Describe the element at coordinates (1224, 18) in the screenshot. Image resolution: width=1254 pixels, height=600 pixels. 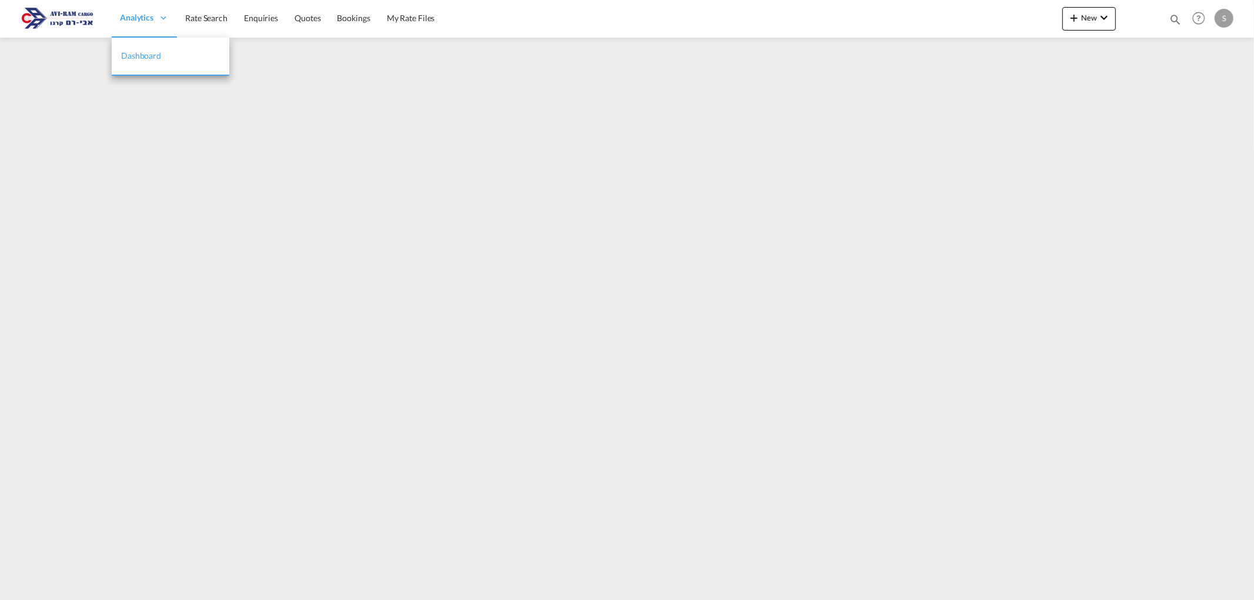
I see `div: S` at that location.